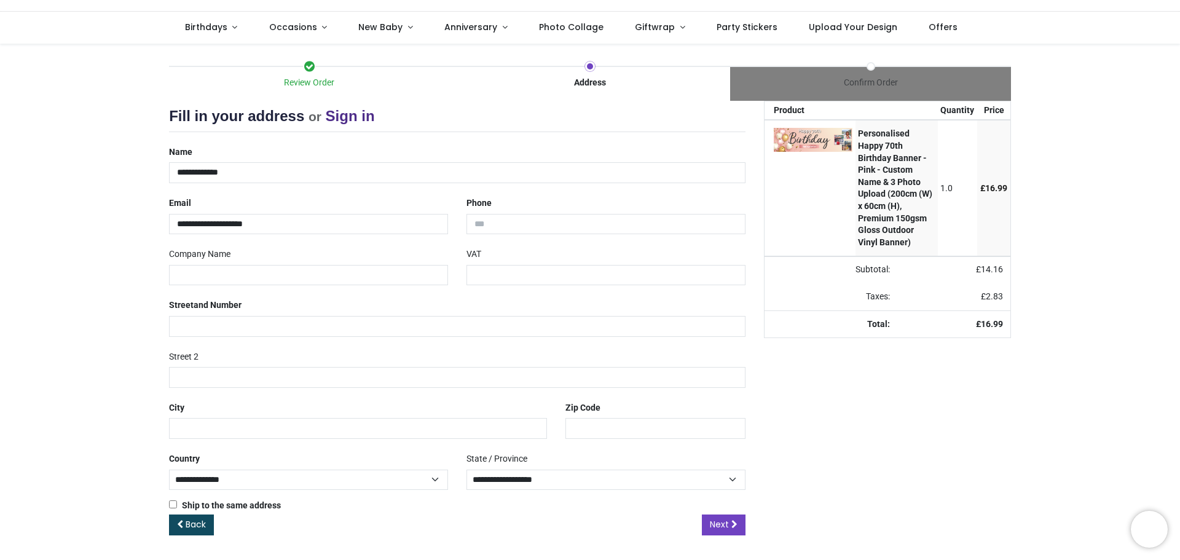 The image size is (1180, 560). What do you see at coordinates (871, 83) in the screenshot?
I see `div: Confirm Order` at bounding box center [871, 83].